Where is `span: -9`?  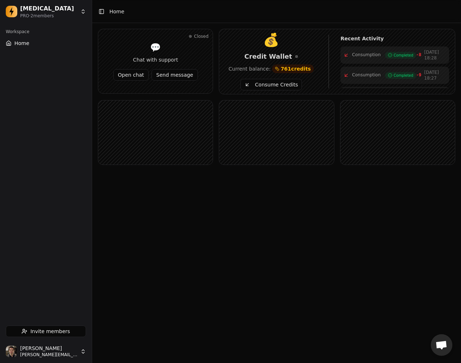
span: -9 is located at coordinates (419, 75).